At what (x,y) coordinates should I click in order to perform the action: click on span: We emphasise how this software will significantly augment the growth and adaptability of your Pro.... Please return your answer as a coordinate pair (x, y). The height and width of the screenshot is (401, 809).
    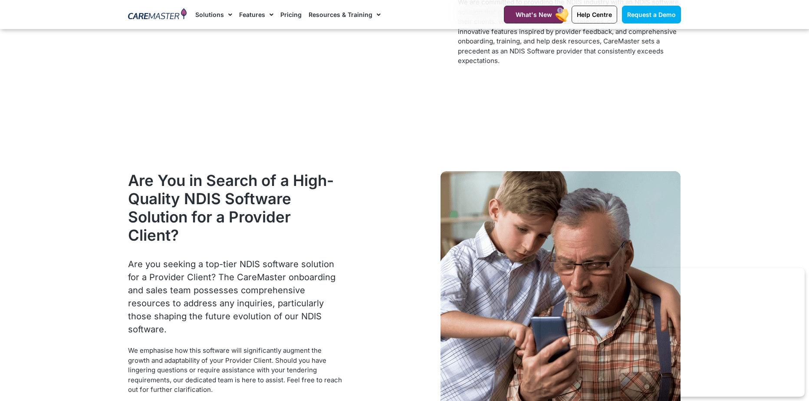
    Looking at the image, I should click on (235, 369).